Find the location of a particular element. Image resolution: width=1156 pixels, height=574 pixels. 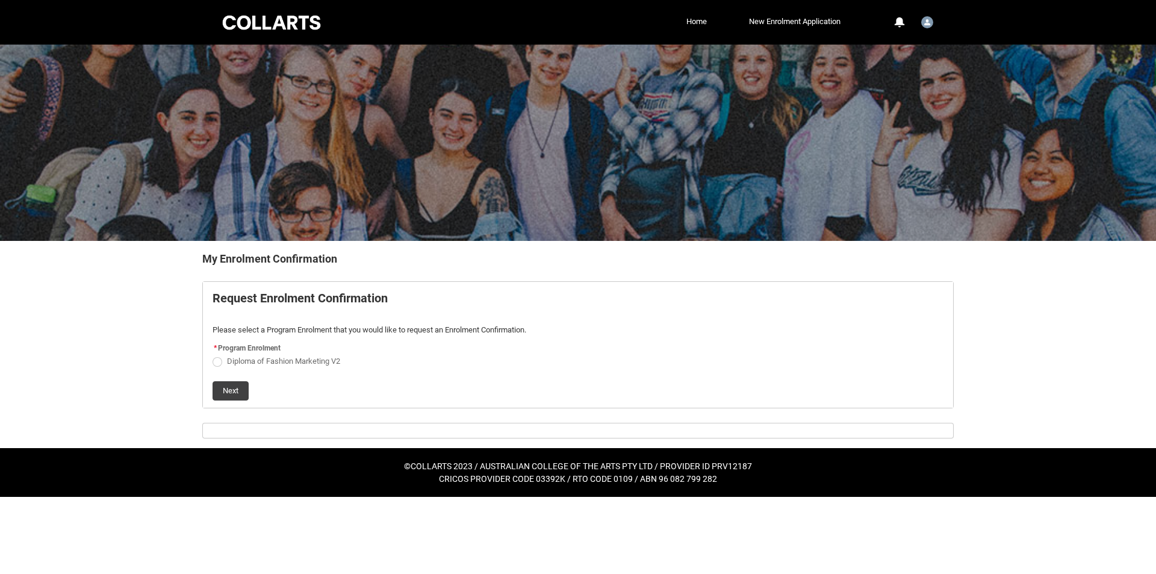

abbr: required is located at coordinates (215, 348).